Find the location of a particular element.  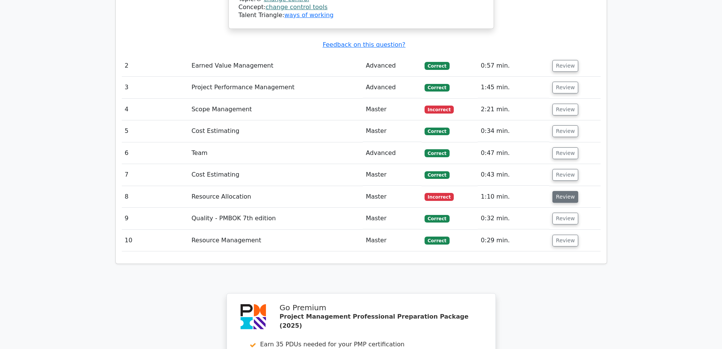

td: 0:32 min. is located at coordinates (513, 218).